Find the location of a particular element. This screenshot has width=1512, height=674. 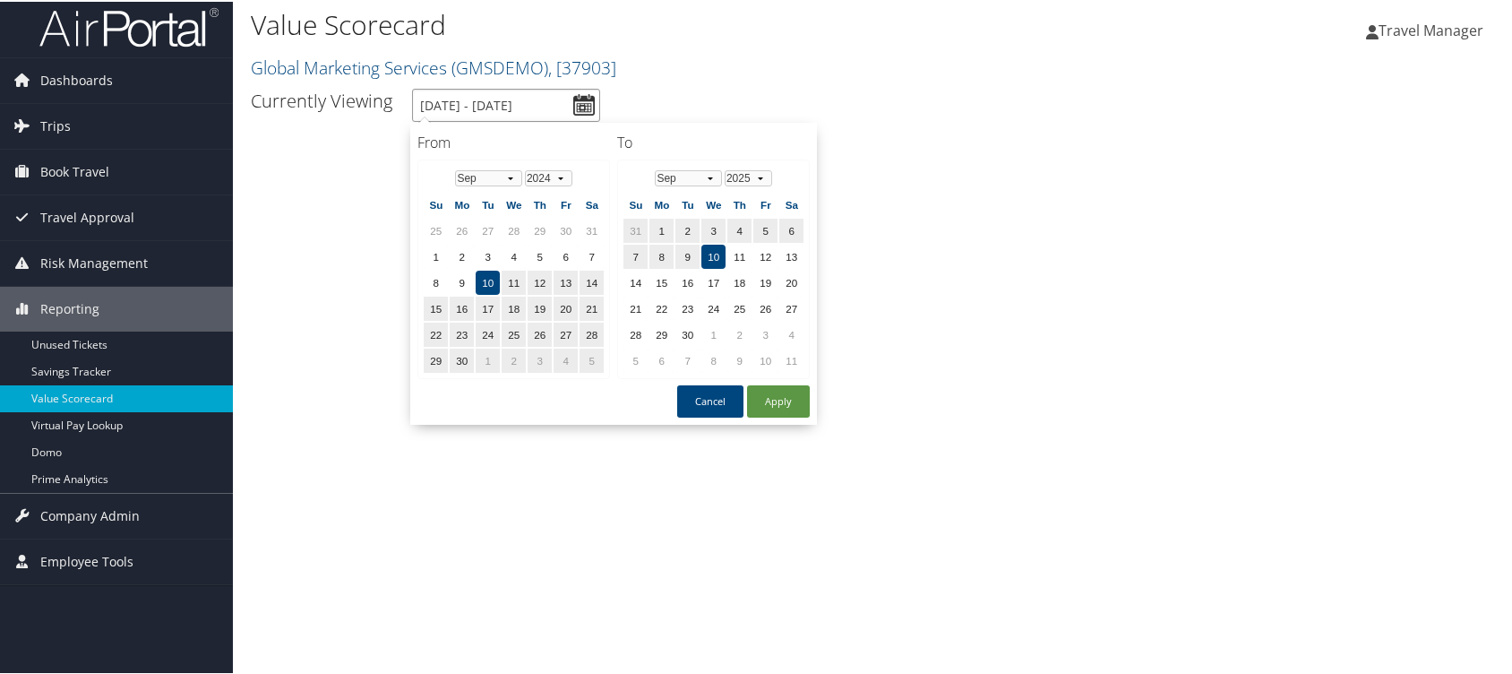

span: Travel Approval is located at coordinates (87, 216).